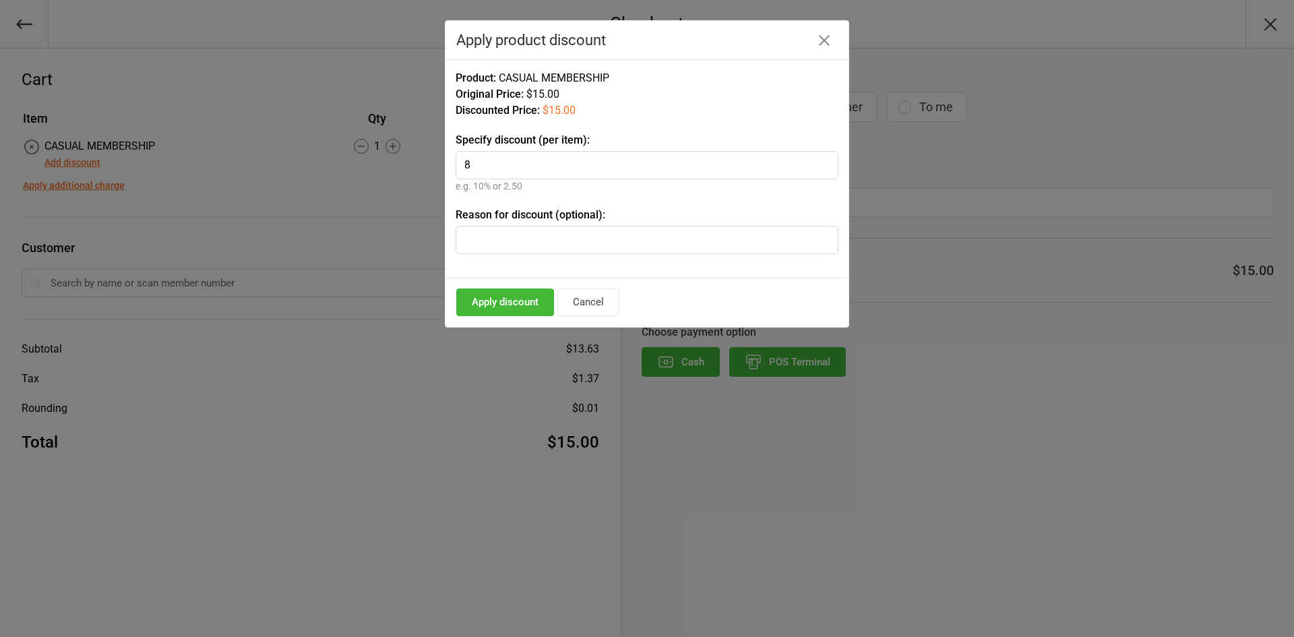 The height and width of the screenshot is (637, 1294). I want to click on button: Apply discount, so click(505, 302).